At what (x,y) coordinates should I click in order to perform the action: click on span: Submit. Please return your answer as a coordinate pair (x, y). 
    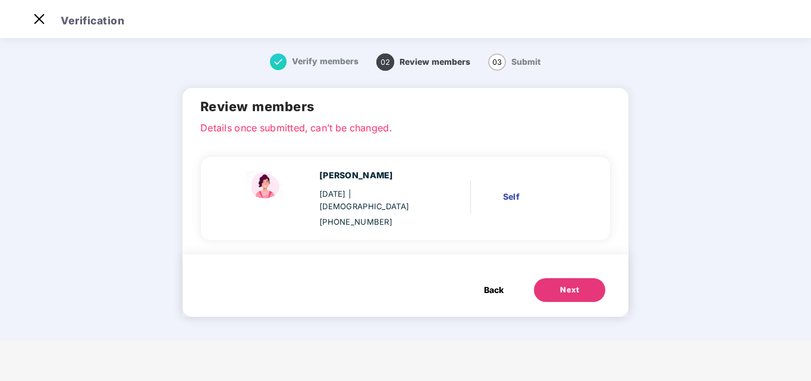
    Looking at the image, I should click on (526, 62).